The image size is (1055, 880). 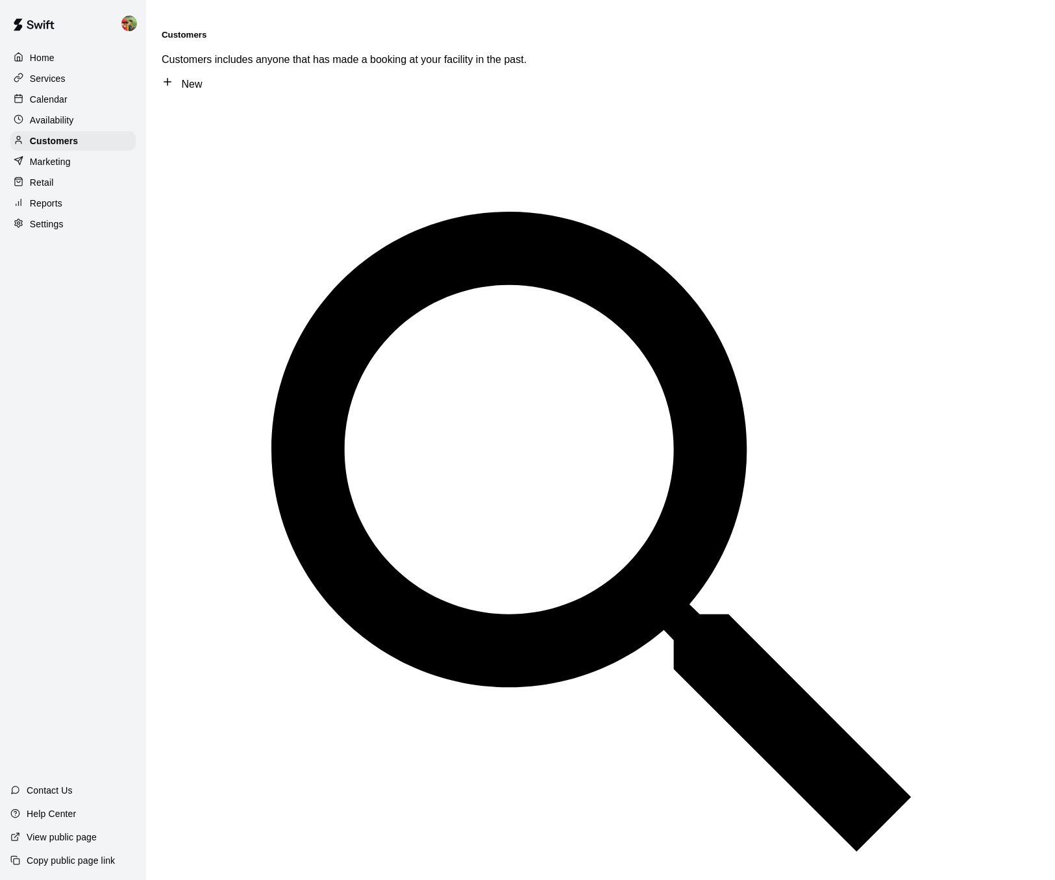 What do you see at coordinates (73, 79) in the screenshot?
I see `a: Services` at bounding box center [73, 79].